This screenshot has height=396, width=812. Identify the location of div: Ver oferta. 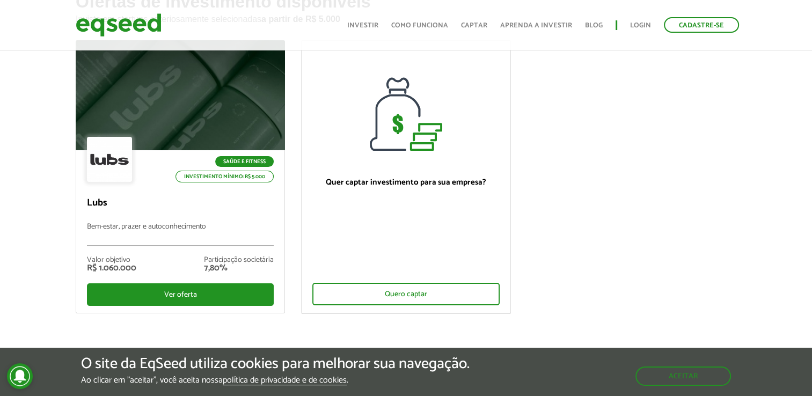
(180, 295).